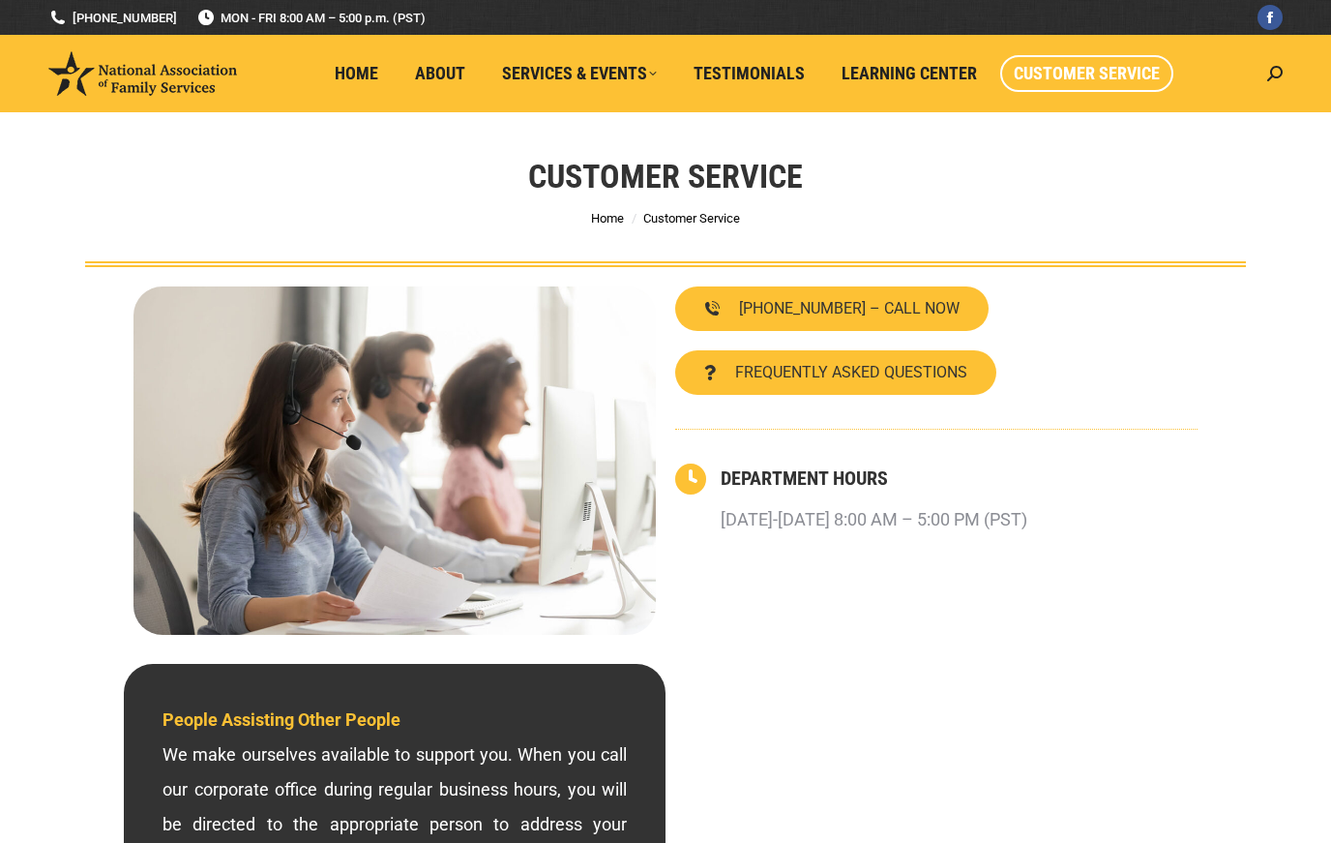 The height and width of the screenshot is (843, 1331). What do you see at coordinates (440, 74) in the screenshot?
I see `span: About` at bounding box center [440, 74].